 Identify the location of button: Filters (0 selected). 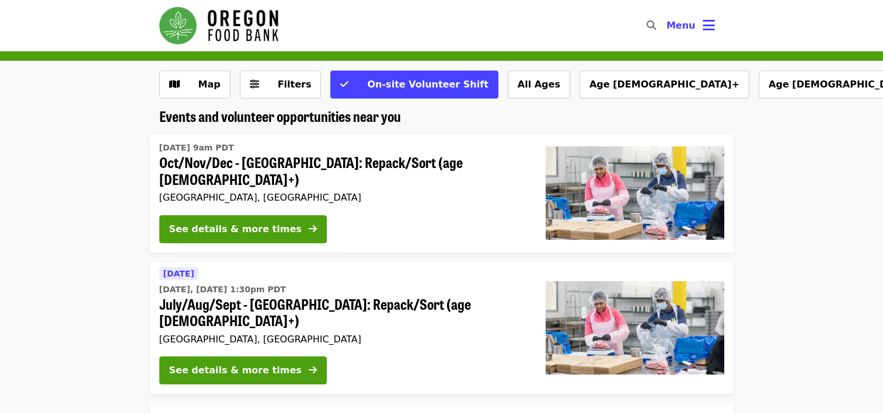
(281, 85).